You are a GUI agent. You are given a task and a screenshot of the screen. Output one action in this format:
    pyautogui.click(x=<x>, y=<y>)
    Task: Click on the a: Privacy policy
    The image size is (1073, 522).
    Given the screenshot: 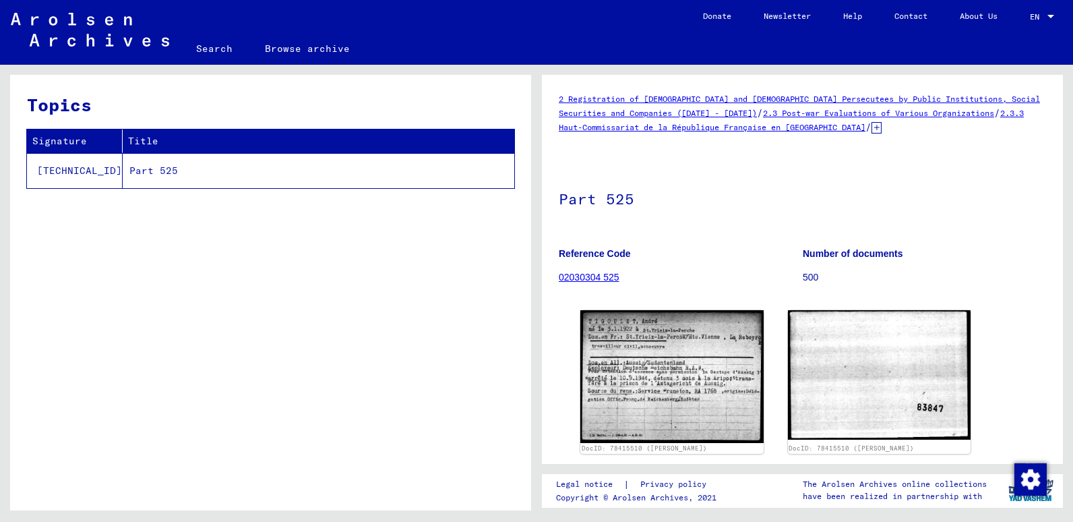 What is the action you would take?
    pyautogui.click(x=676, y=484)
    